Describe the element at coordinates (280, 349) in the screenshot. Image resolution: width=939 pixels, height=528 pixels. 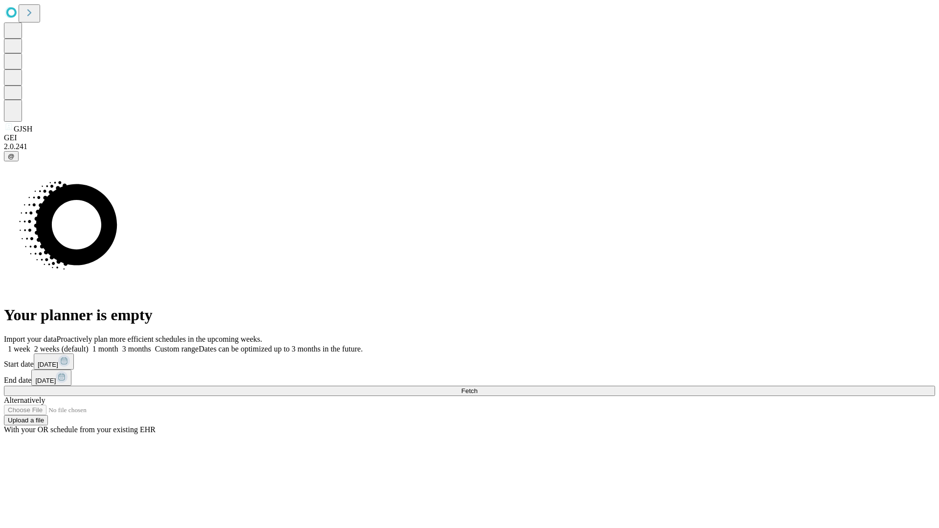
I see `span: Dates can be optimized up to 3 months in the future.` at that location.